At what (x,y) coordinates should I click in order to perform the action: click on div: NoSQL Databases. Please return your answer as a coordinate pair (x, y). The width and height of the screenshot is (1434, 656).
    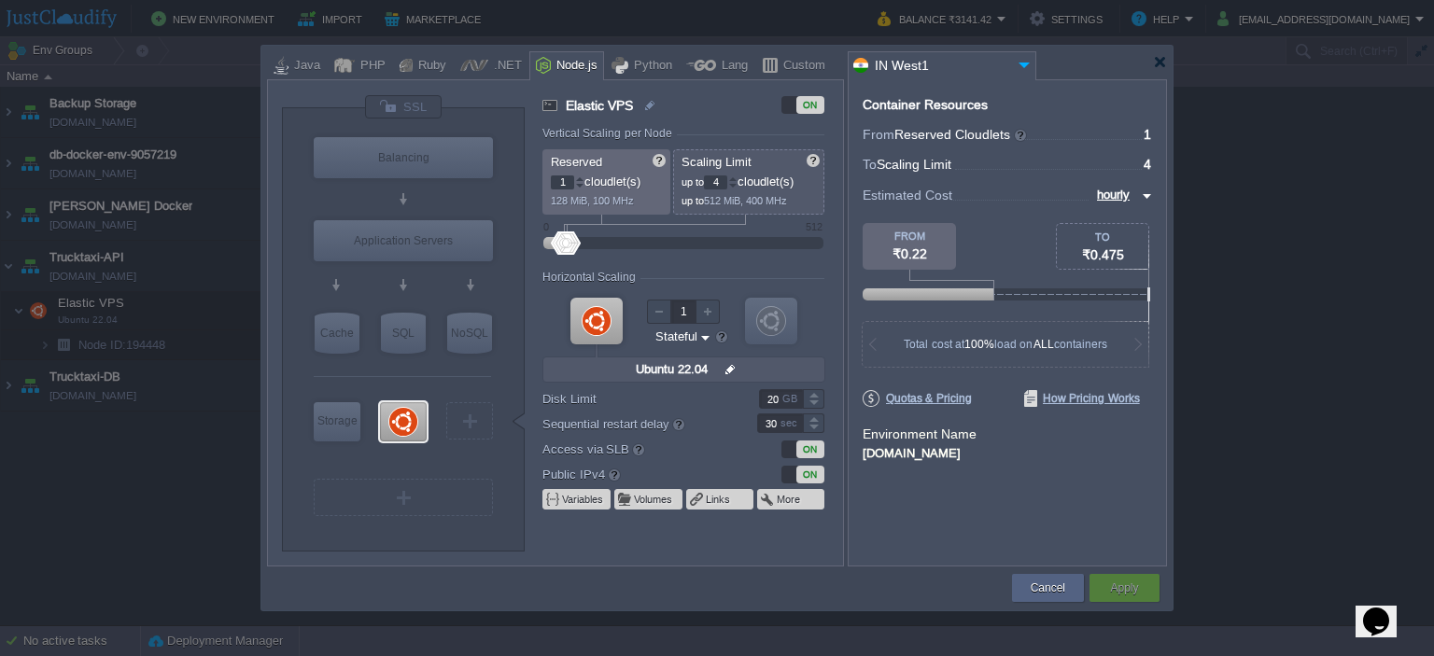
    Looking at the image, I should click on (469, 333).